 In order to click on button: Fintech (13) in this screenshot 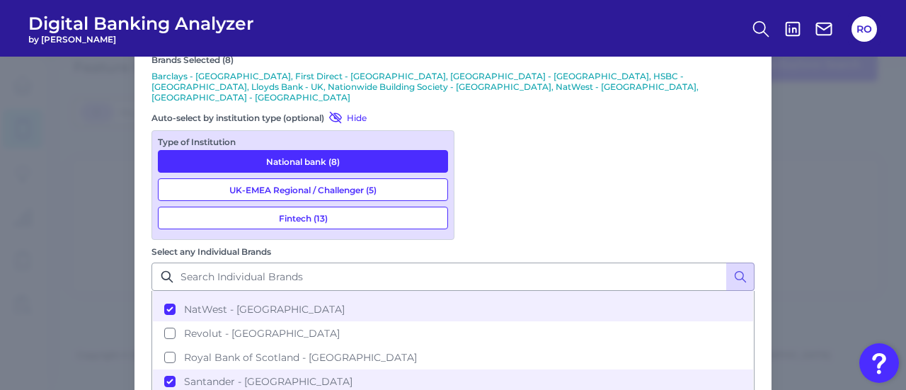, I will do `click(303, 218)`.